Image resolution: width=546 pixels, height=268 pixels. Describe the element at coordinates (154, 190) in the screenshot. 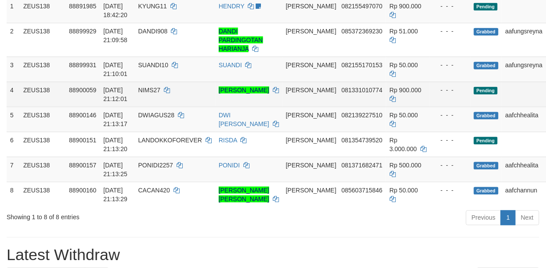

I see `span: CACAN420` at that location.